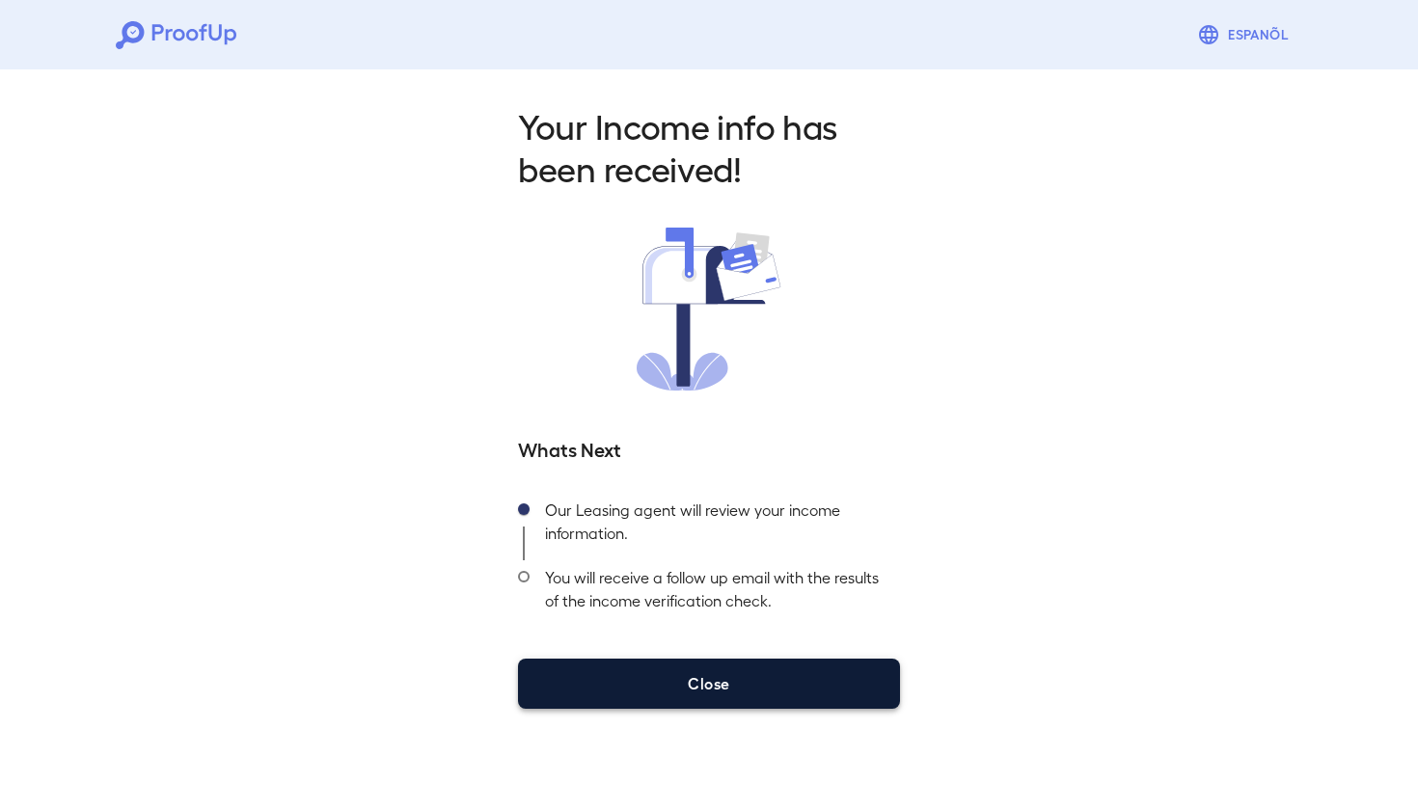  What do you see at coordinates (715, 594) in the screenshot?
I see `div: You will receive a follow up email with the results of the income verification check.` at bounding box center [715, 594].